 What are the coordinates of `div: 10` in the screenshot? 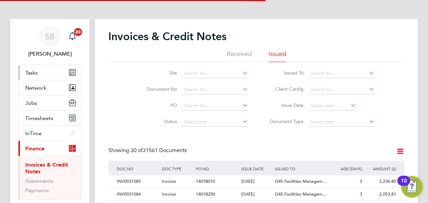 It's located at (404, 185).